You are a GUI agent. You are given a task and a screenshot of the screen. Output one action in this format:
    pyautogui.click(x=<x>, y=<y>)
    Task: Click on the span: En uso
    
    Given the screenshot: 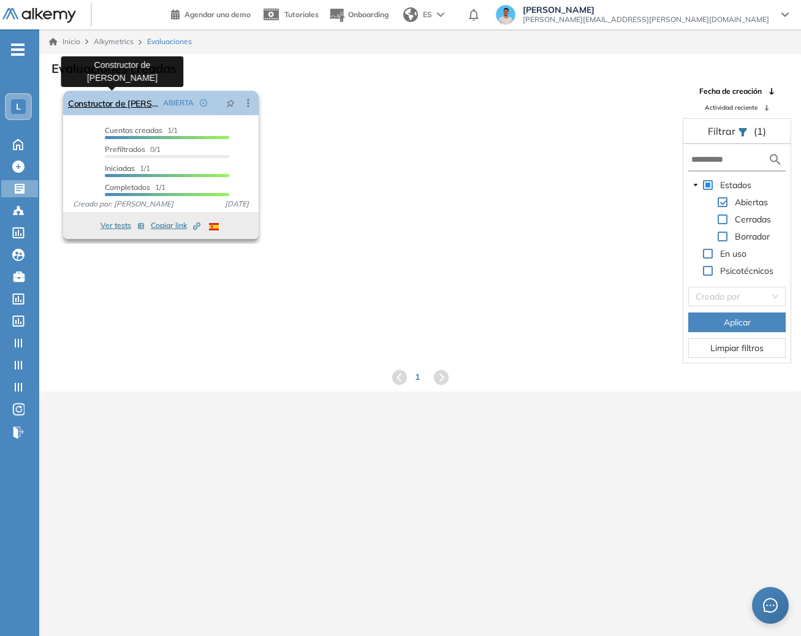 What is the action you would take?
    pyautogui.click(x=733, y=254)
    